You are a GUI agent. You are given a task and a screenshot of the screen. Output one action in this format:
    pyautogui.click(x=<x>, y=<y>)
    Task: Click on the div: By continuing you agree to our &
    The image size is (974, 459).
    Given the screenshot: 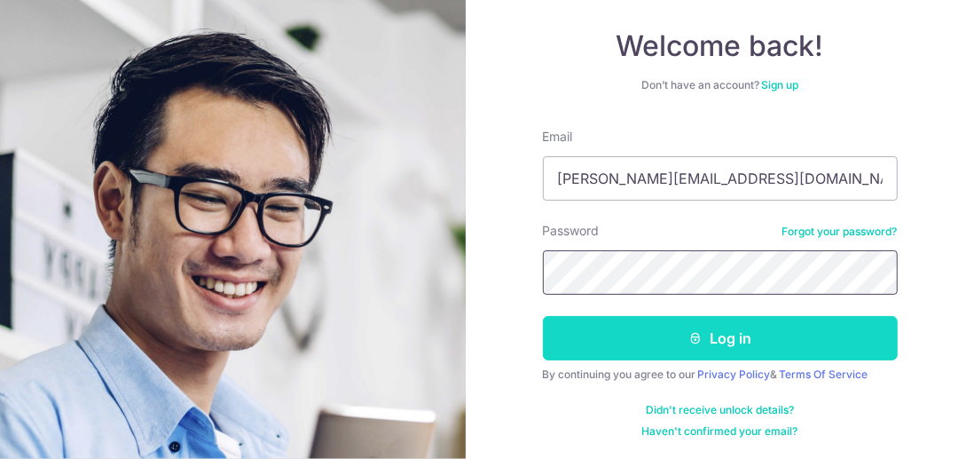 What is the action you would take?
    pyautogui.click(x=721, y=374)
    